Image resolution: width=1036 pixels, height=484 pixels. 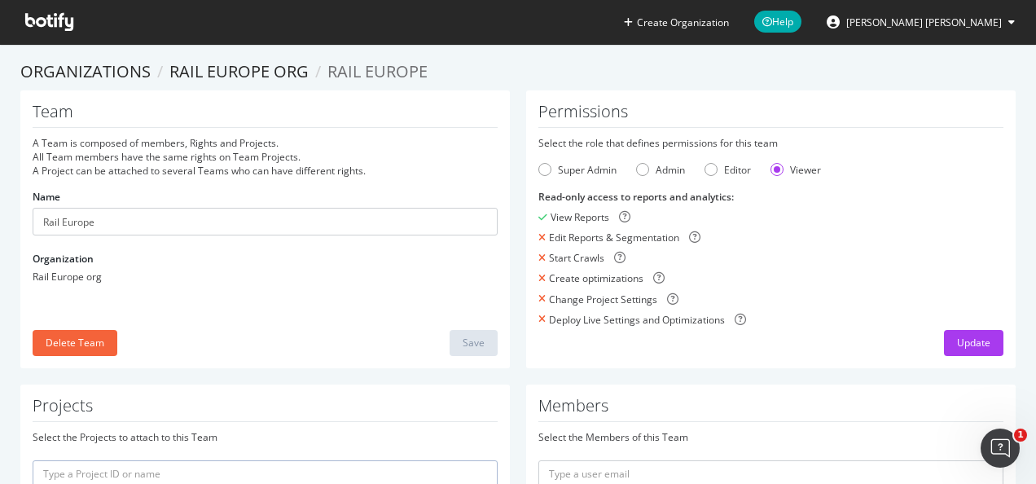 I want to click on div: Read-only access to reports and analytics :, so click(x=770, y=196).